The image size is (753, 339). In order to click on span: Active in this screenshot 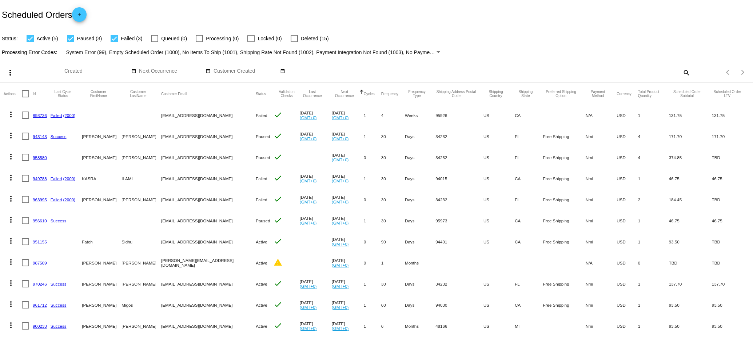, I will do `click(262, 305)`.